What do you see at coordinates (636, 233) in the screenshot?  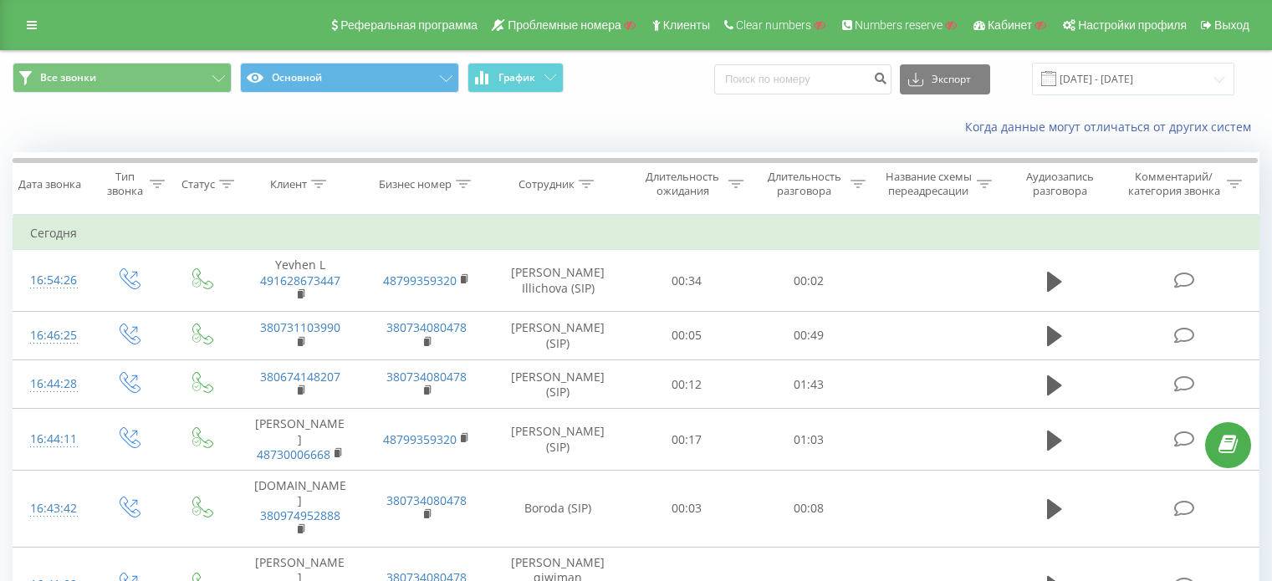 I see `td: Сегодня` at bounding box center [636, 233].